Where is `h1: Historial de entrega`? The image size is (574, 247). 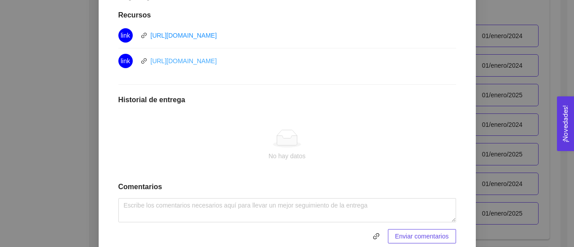 h1: Historial de entrega is located at coordinates (287, 100).